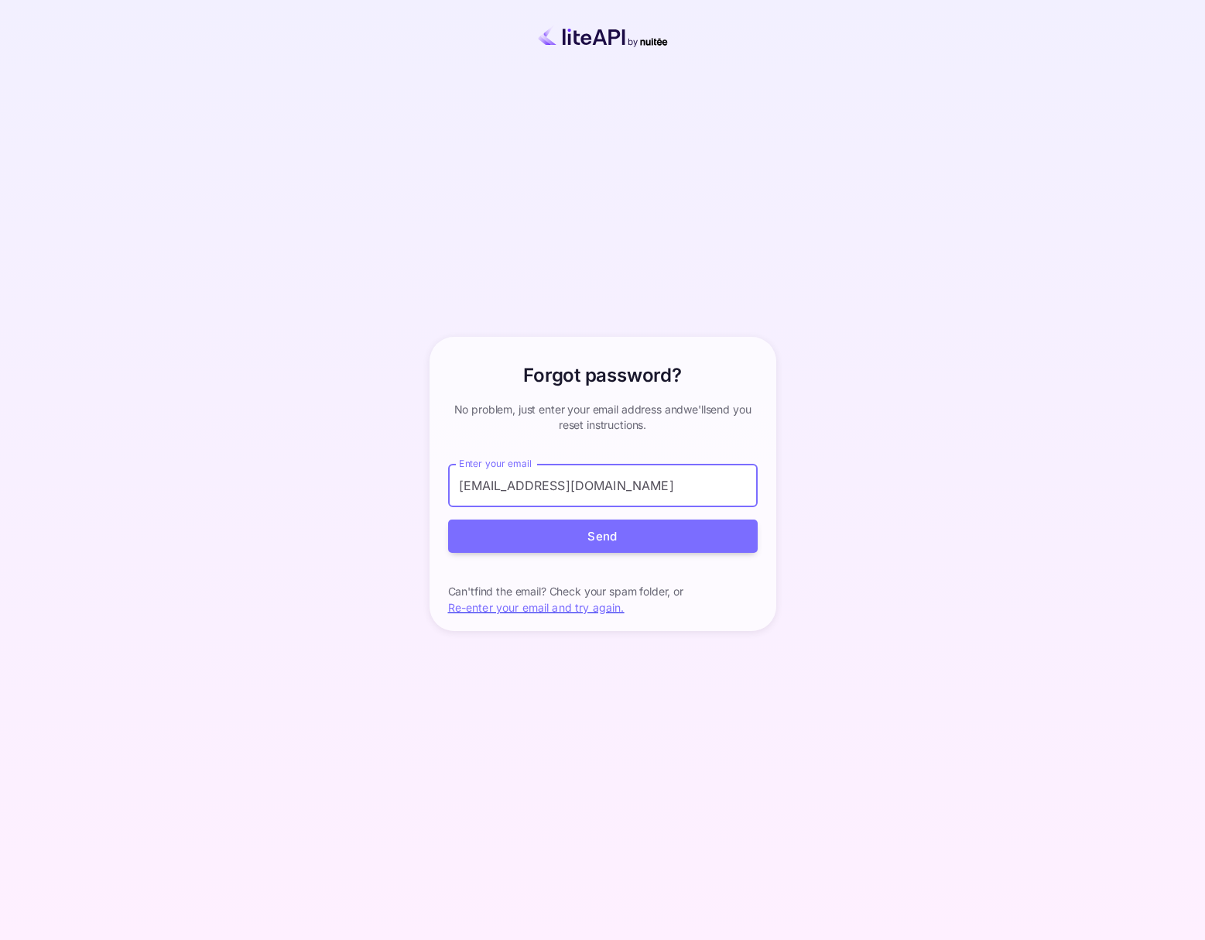 The image size is (1205, 940). I want to click on p: No problem, just enter your email address and we'll send you reset instructions., so click(603, 417).